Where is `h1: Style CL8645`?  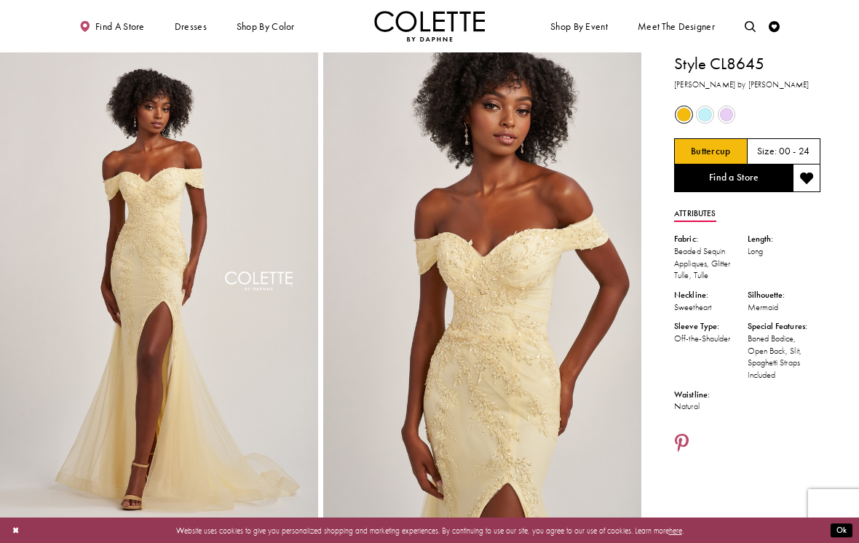 h1: Style CL8645 is located at coordinates (746, 64).